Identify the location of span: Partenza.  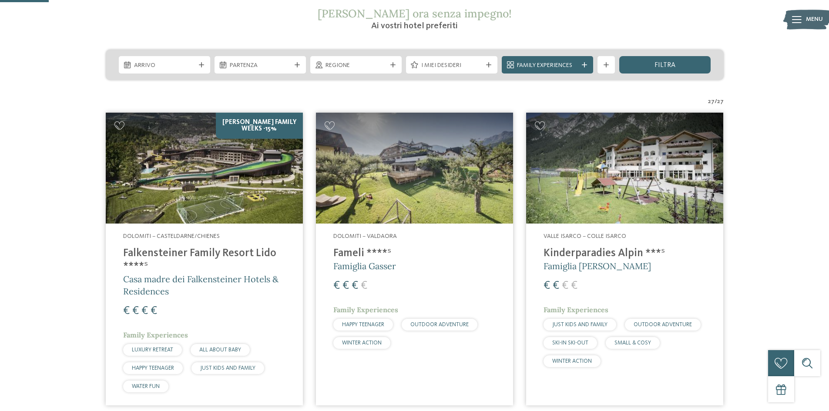
(260, 66).